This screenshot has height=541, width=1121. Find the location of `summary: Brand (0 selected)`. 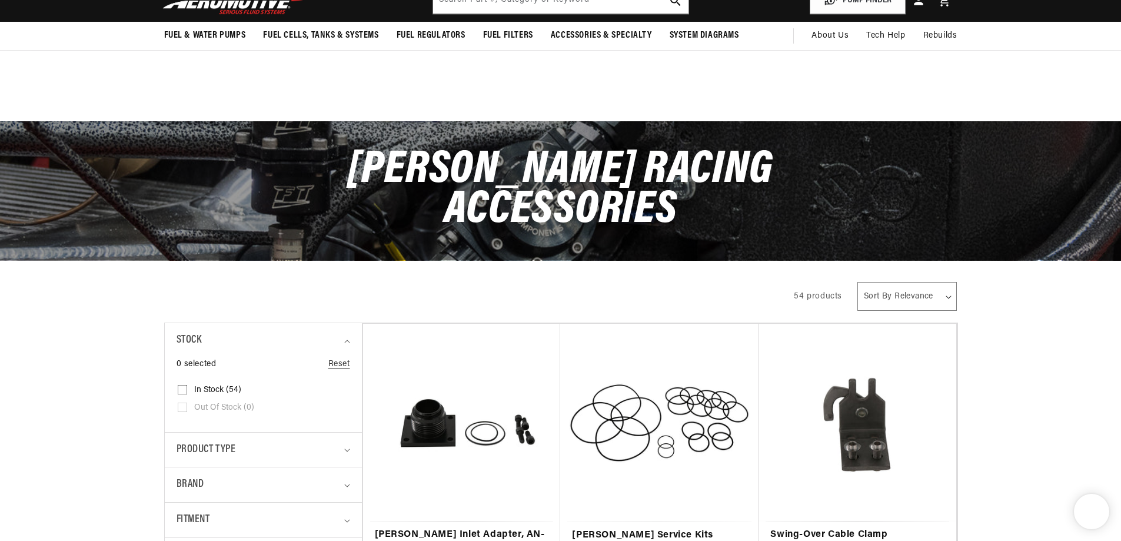

summary: Brand (0 selected) is located at coordinates (263, 484).